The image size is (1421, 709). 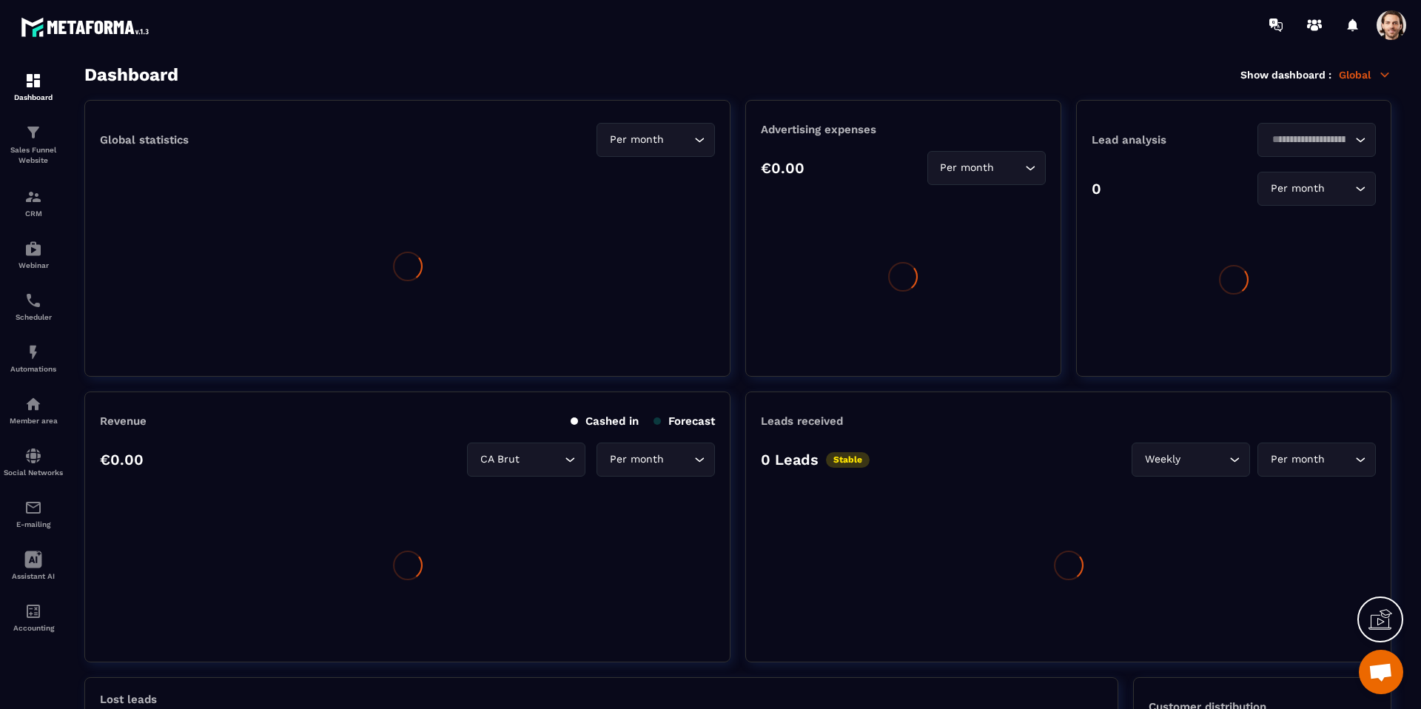 I want to click on span: Weekly, so click(x=1162, y=460).